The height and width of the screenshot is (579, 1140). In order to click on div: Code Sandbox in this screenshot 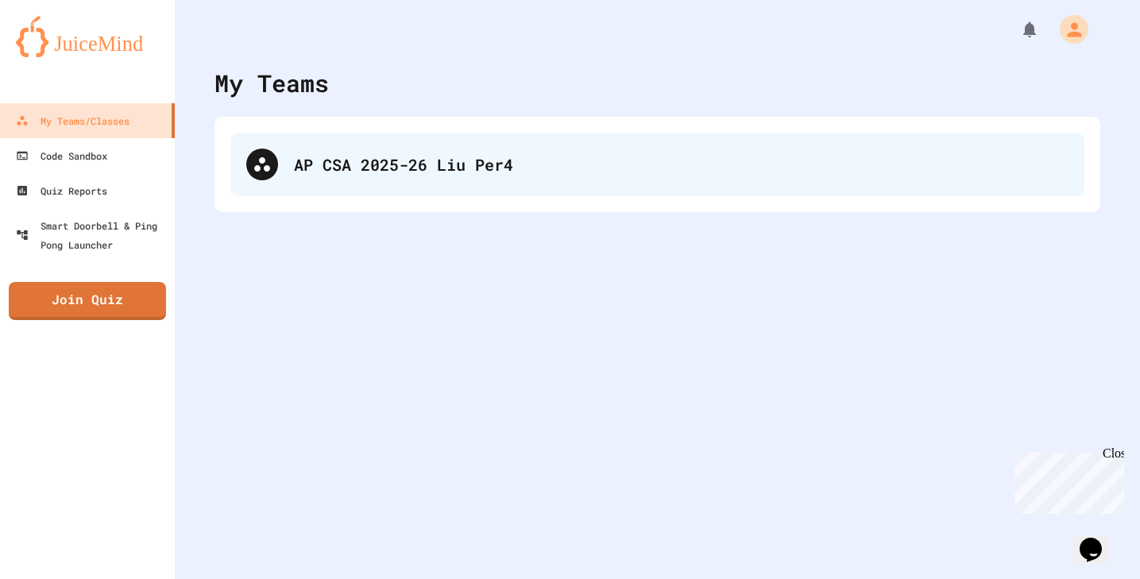, I will do `click(61, 156)`.